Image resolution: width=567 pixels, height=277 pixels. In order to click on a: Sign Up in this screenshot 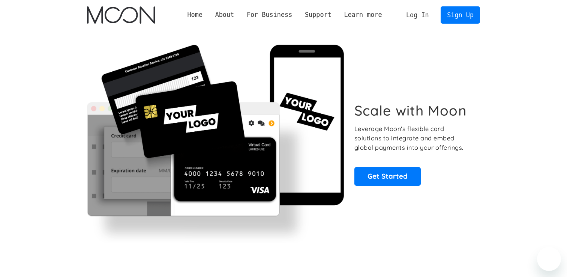, I will do `click(460, 15)`.